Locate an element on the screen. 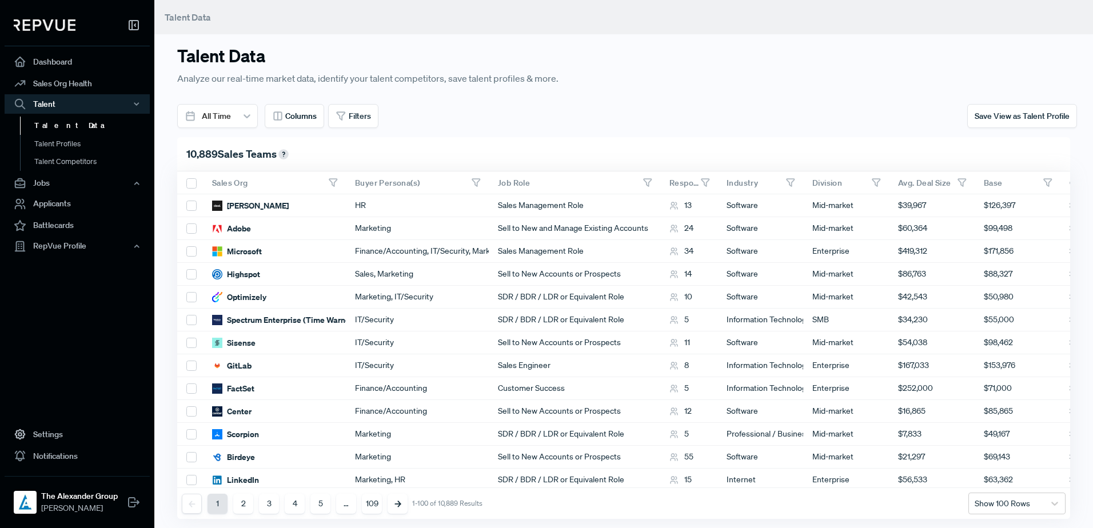 The width and height of the screenshot is (1093, 528). span: $60,364 is located at coordinates (912, 228).